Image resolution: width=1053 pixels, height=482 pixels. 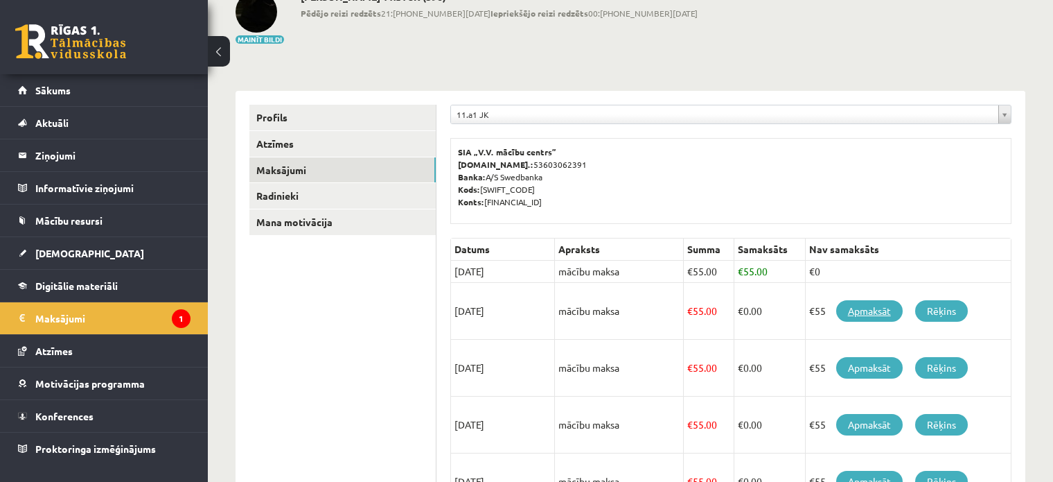 What do you see at coordinates (908, 249) in the screenshot?
I see `th: Nav samaksāts` at bounding box center [908, 249].